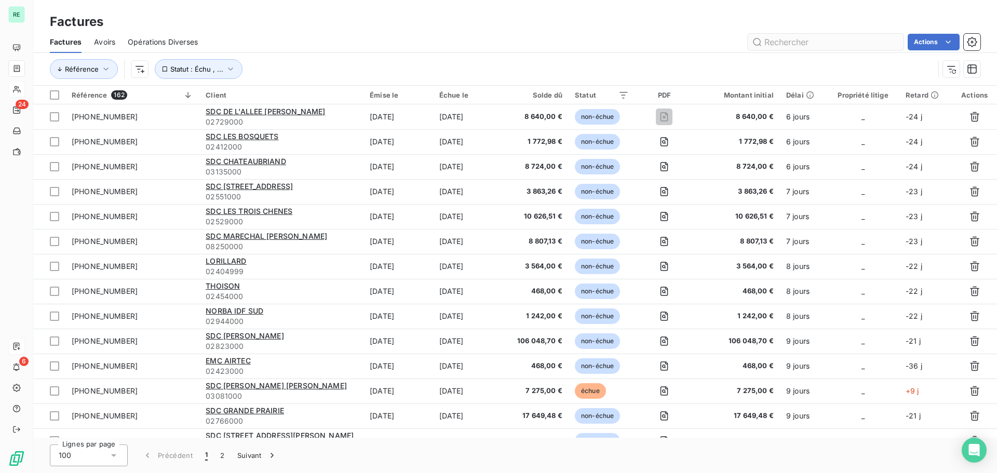 The image size is (997, 473). What do you see at coordinates (468, 95) in the screenshot?
I see `div: Échue le` at bounding box center [468, 95].